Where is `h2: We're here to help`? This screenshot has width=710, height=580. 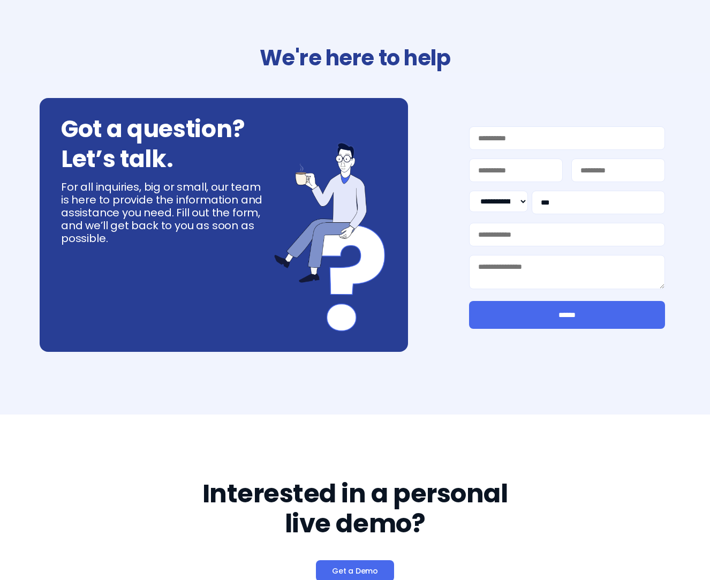 h2: We're here to help is located at coordinates (355, 58).